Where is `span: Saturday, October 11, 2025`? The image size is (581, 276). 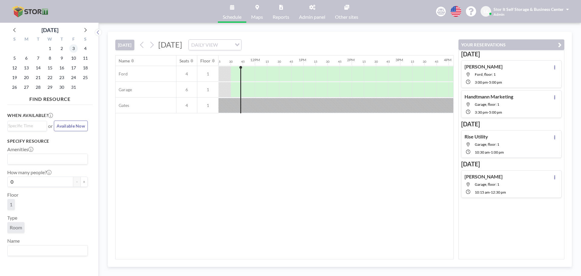
span: Saturday, October 11, 2025 is located at coordinates (85, 58).